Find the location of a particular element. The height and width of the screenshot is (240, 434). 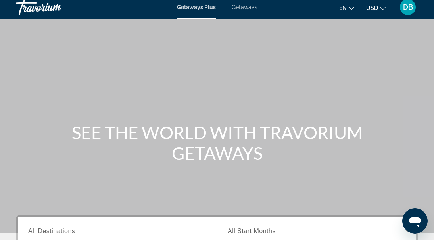

span: All Destinations is located at coordinates (52, 231).